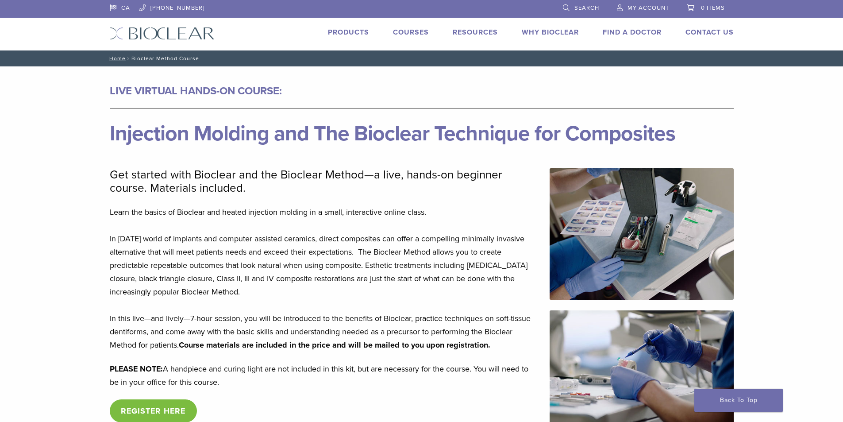 This screenshot has height=422, width=843. I want to click on p: Learn the basics of Bioclear and heated injection molding in a small, interactive online class. I..., so click(324, 278).